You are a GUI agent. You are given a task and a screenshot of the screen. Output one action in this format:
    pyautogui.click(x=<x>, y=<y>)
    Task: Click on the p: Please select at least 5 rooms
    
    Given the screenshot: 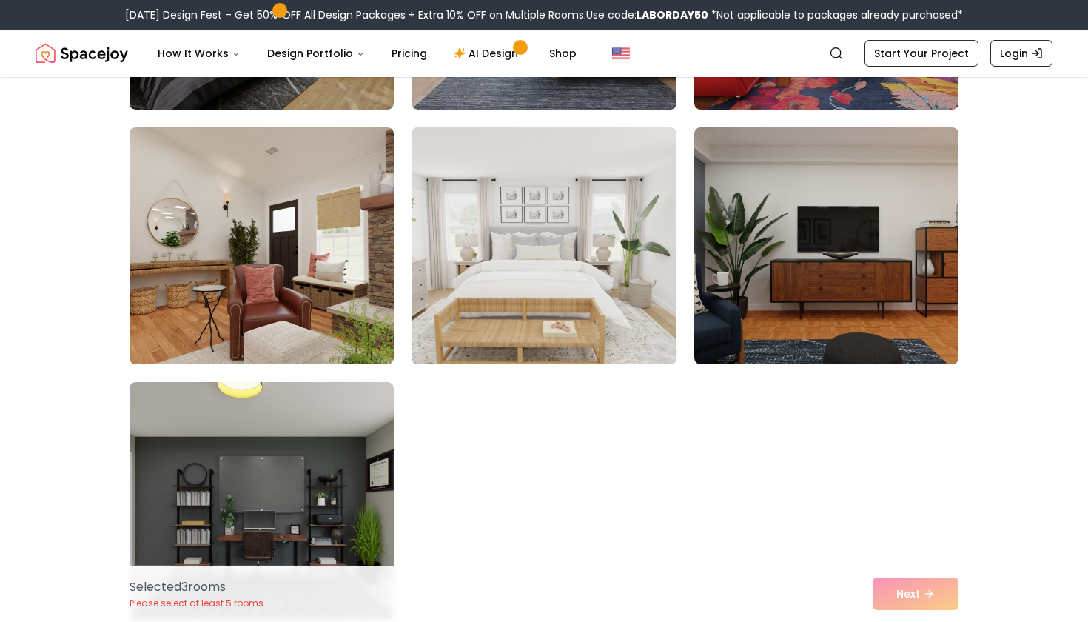 What is the action you would take?
    pyautogui.click(x=196, y=603)
    